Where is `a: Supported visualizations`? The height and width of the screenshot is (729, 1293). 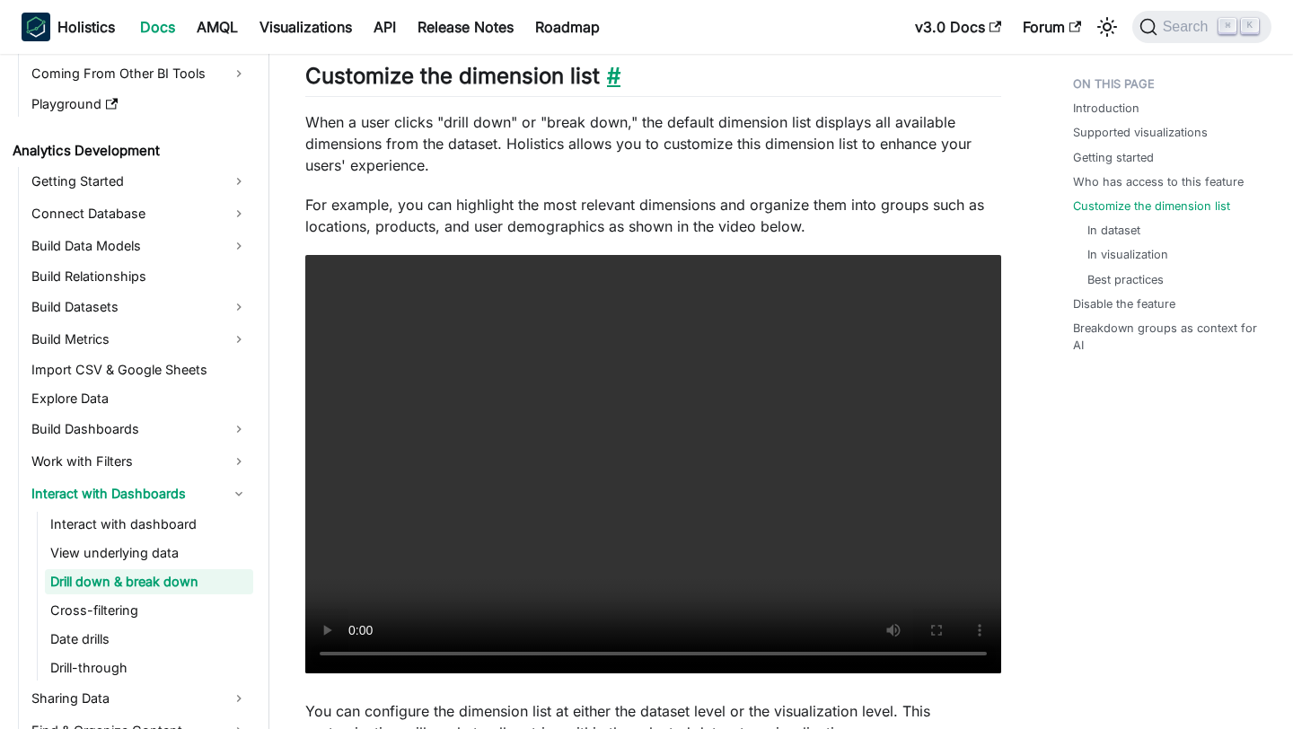 a: Supported visualizations is located at coordinates (1141, 132).